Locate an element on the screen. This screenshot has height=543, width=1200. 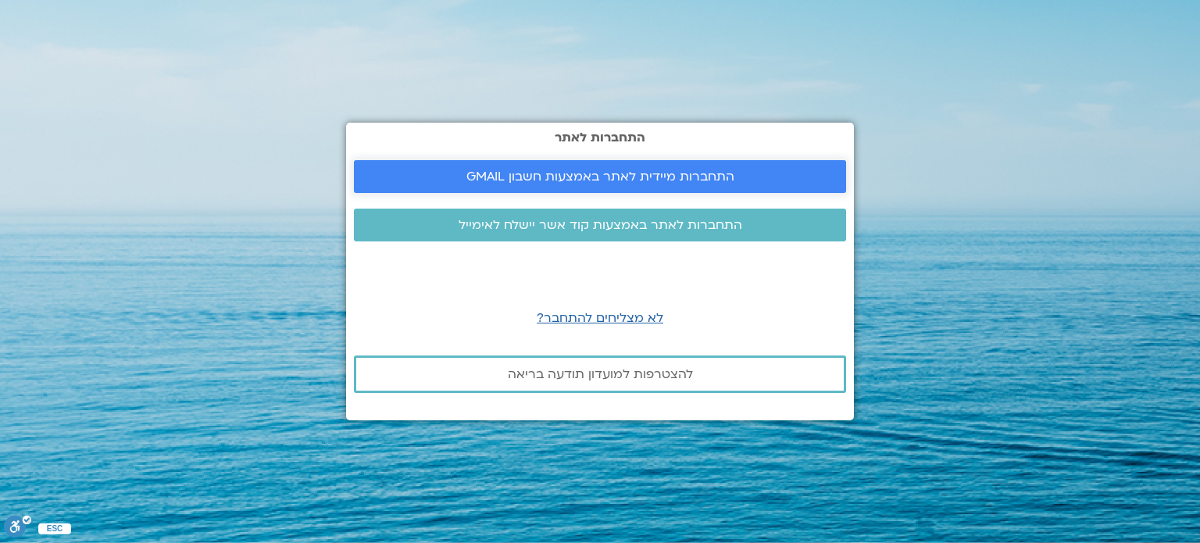
a: להצטרפות למועדון תודעה בריאה is located at coordinates (600, 374).